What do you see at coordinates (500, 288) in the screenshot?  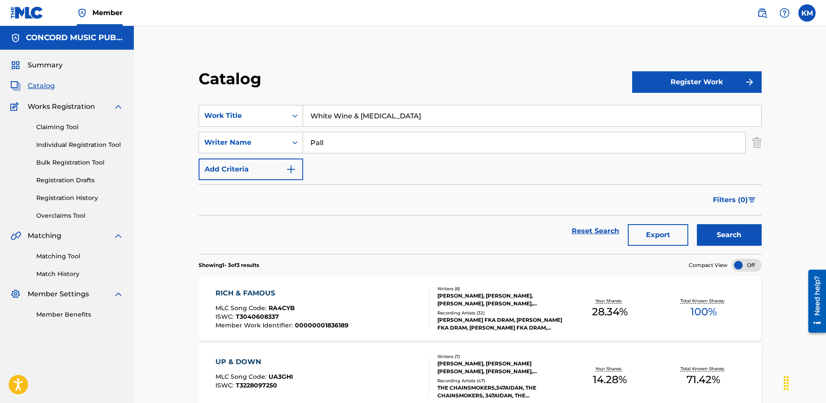 I see `div: Writers ( 8 )` at bounding box center [500, 288].